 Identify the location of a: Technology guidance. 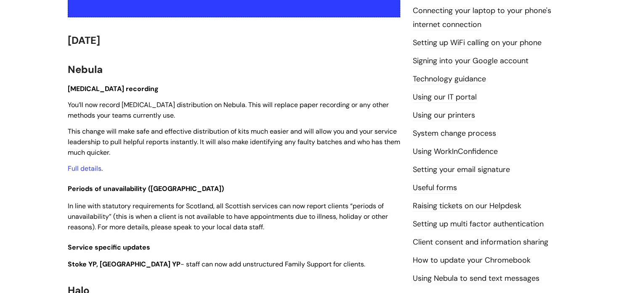
(450, 79).